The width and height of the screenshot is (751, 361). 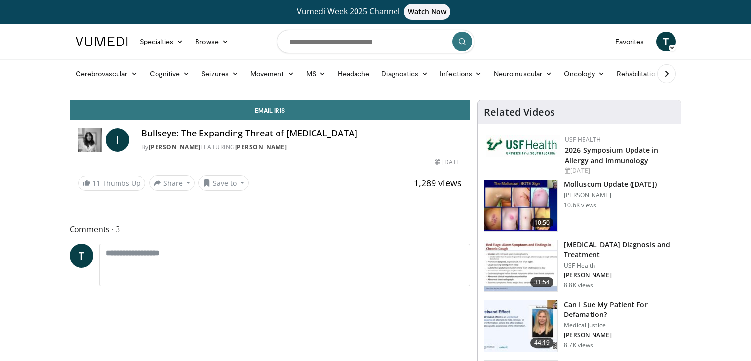 What do you see at coordinates (638, 74) in the screenshot?
I see `a: Rehabilitation` at bounding box center [638, 74].